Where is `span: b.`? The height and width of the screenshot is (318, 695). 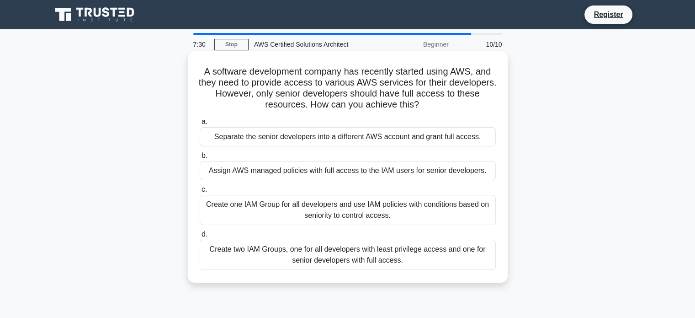
span: b. is located at coordinates (204, 155).